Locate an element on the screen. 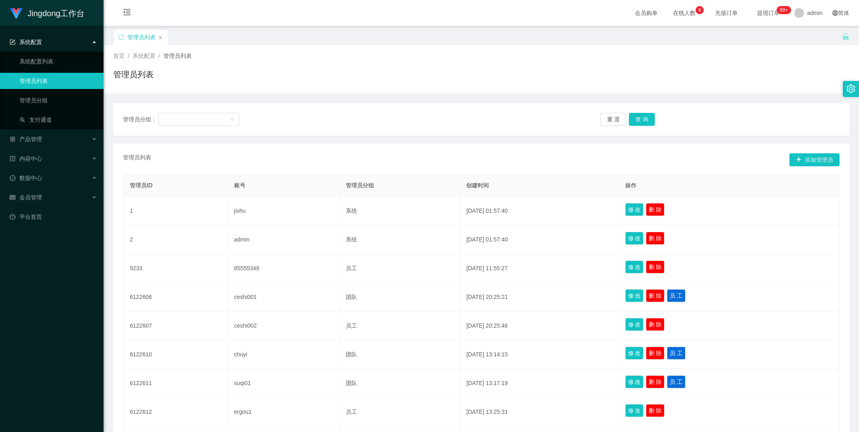 The height and width of the screenshot is (432, 859). td: ceshi002 is located at coordinates (283, 325).